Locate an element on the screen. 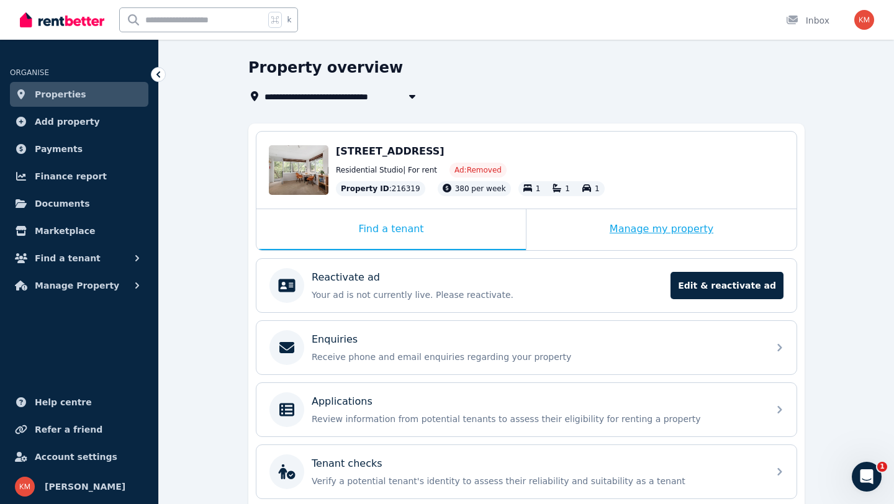 This screenshot has height=504, width=894. p: Receive phone and email enquiries regarding your property is located at coordinates (537, 357).